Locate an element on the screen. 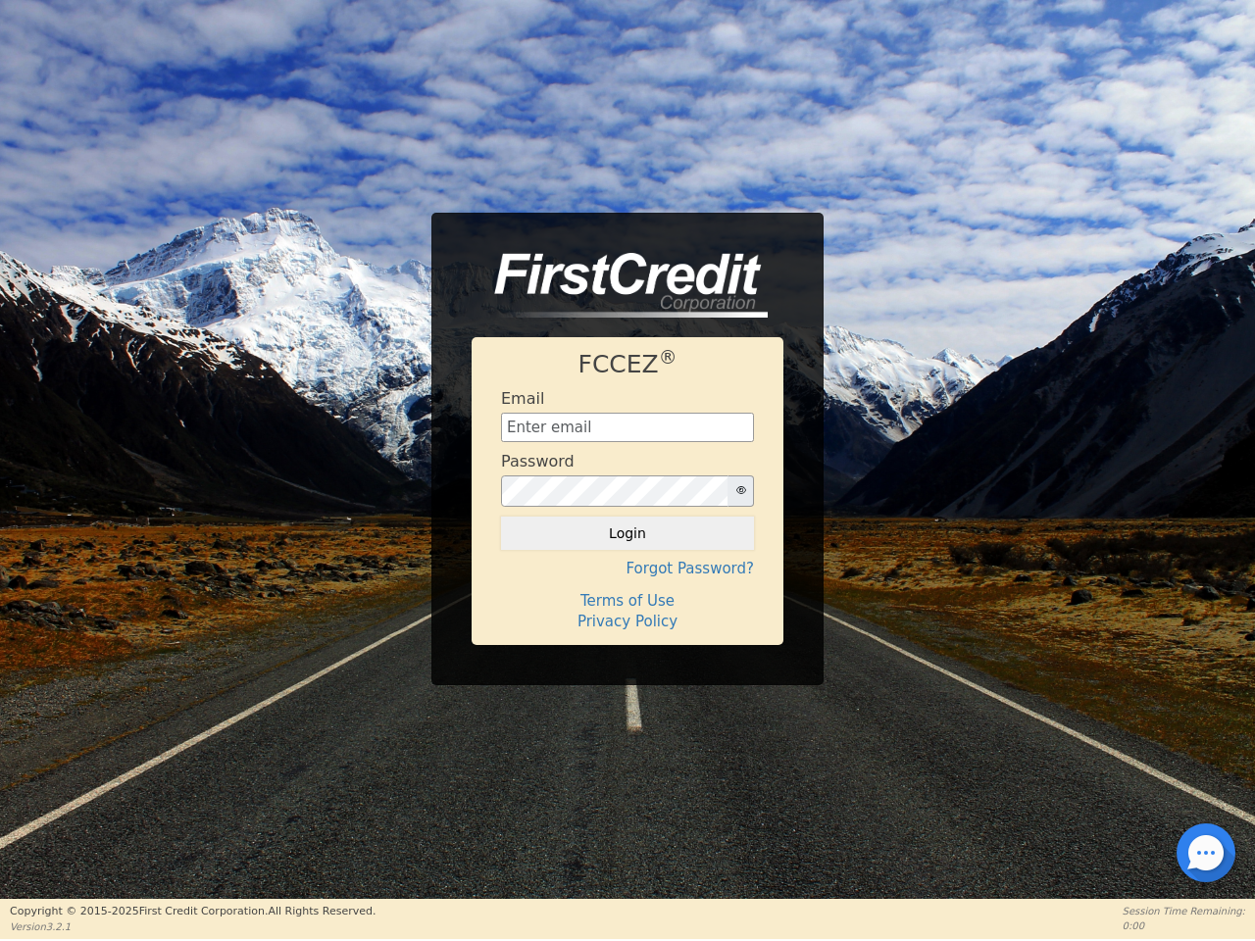 This screenshot has height=941, width=1255. input: Enter email is located at coordinates (627, 427).